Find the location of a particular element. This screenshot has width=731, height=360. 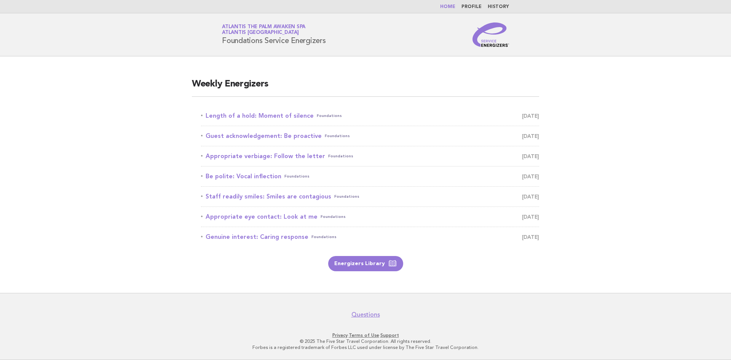

h2: Weekly Energizers is located at coordinates (366, 87).